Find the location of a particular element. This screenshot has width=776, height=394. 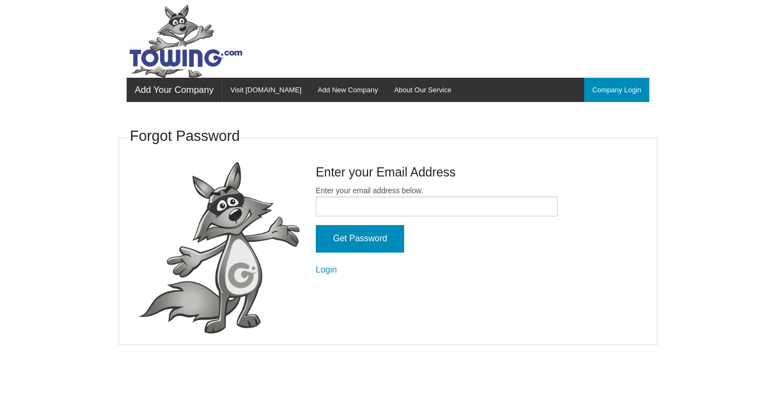

a: Login is located at coordinates (326, 269).